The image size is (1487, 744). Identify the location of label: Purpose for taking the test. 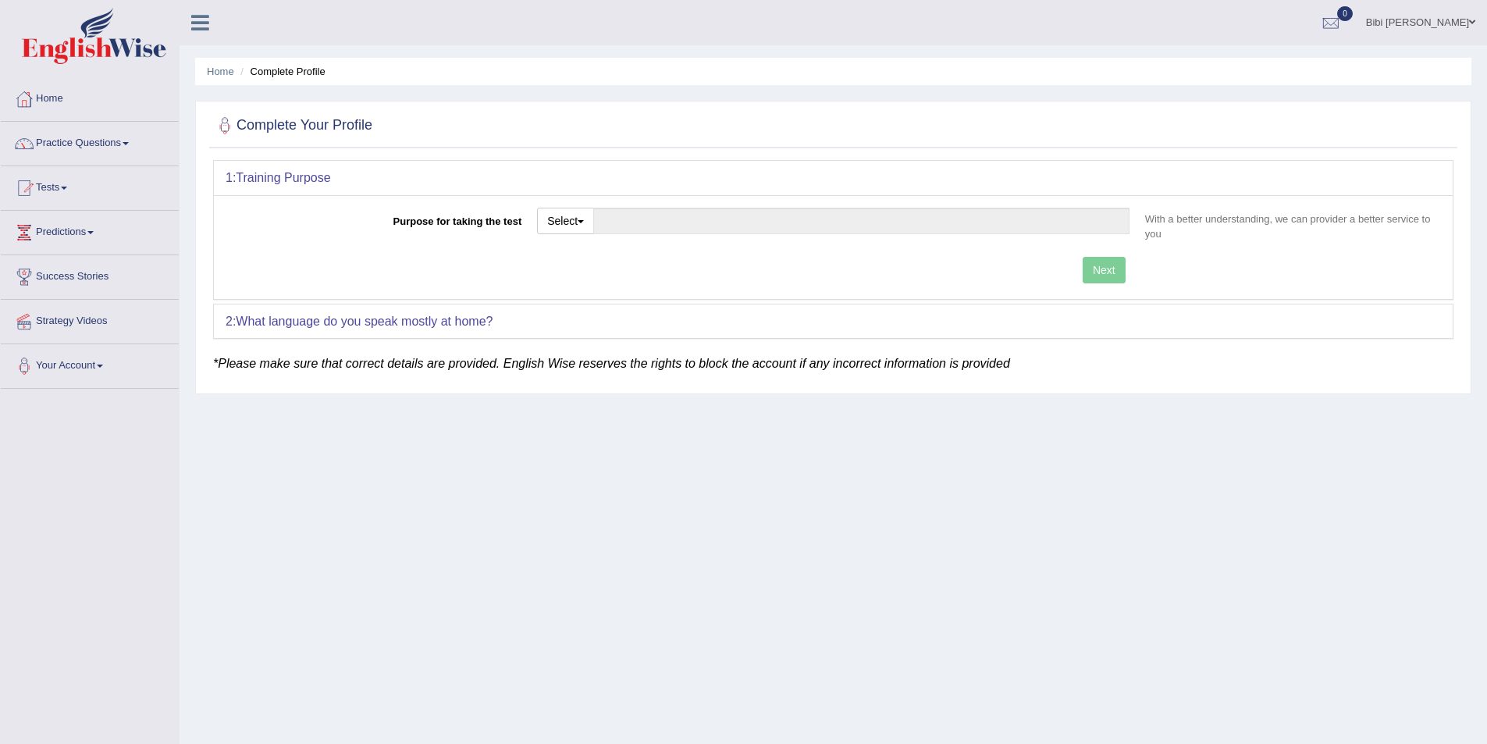
(377, 218).